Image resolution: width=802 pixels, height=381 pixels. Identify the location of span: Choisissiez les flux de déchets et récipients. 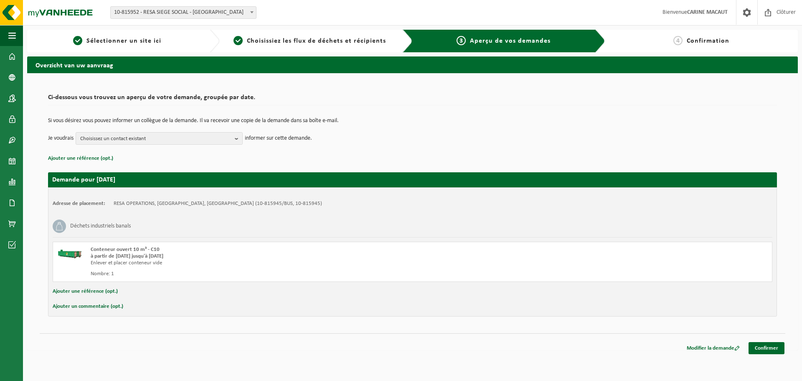
(316, 41).